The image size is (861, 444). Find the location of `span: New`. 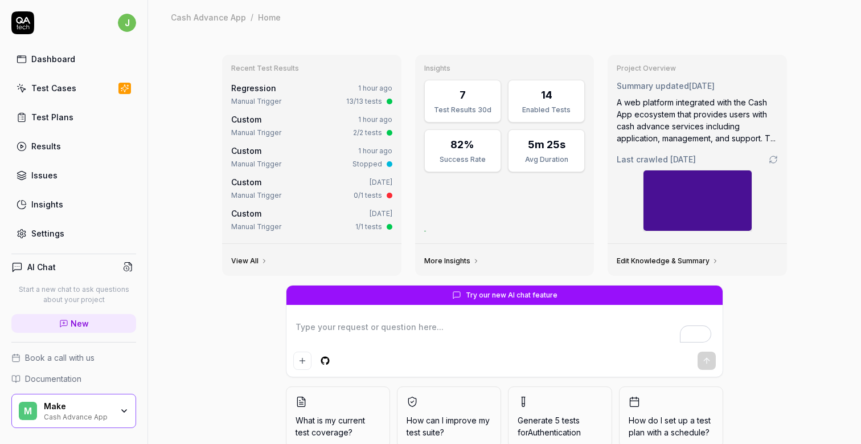

span: New is located at coordinates (80, 323).